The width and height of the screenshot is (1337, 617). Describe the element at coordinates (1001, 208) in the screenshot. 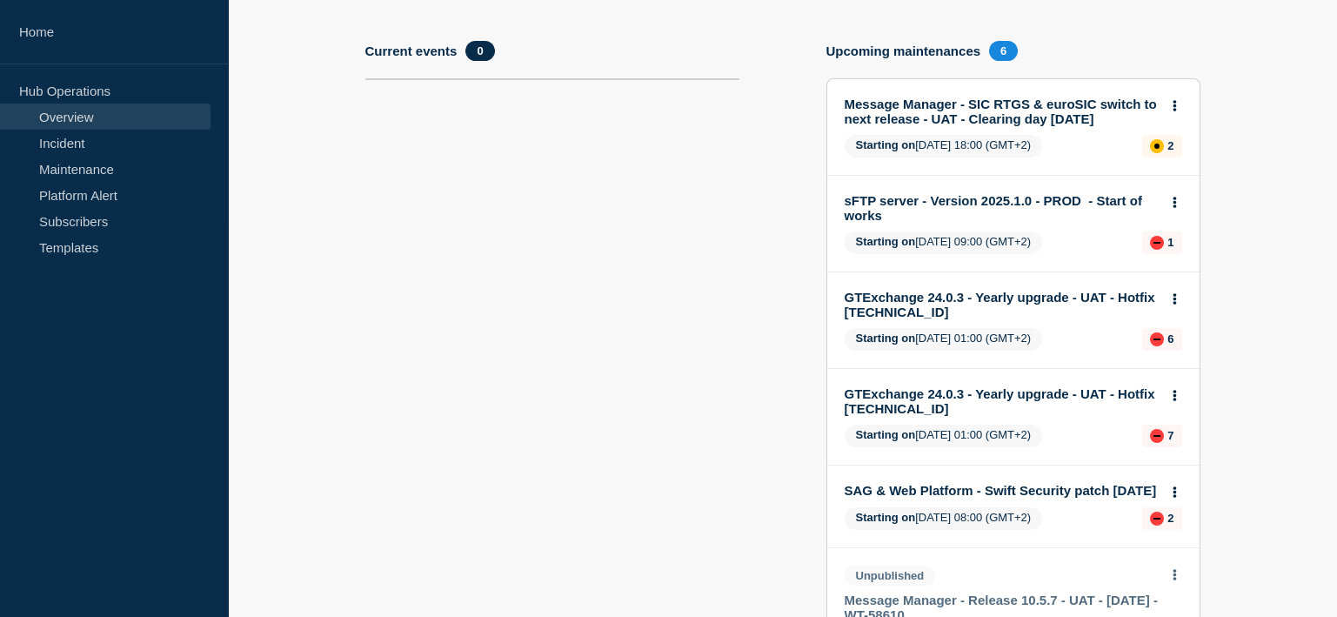

I see `a: sFTP server - Version 2025.1.0 - PROD - Start of works` at that location.